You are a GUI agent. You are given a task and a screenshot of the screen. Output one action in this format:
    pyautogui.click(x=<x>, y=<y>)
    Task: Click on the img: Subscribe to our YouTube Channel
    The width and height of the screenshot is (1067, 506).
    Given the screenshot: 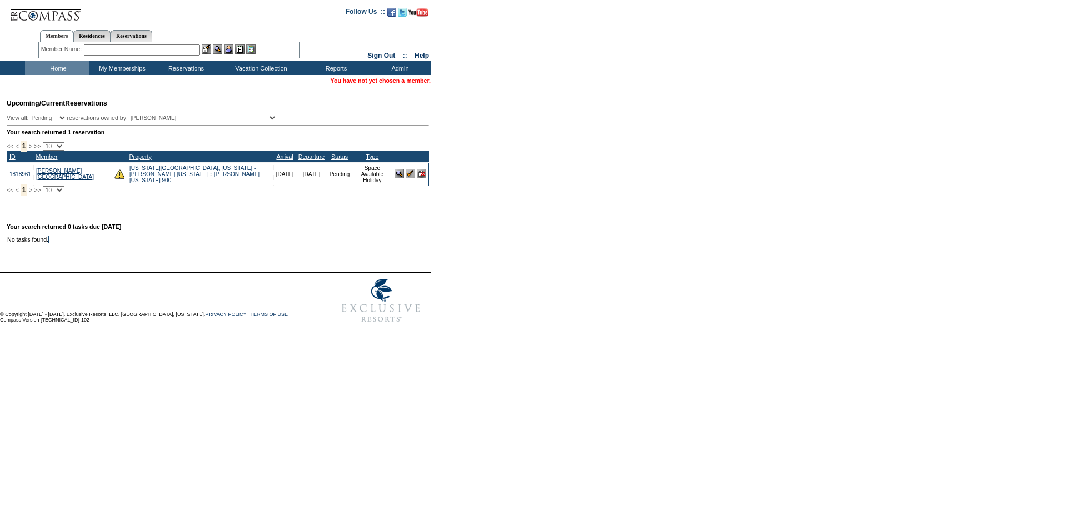 What is the action you would take?
    pyautogui.click(x=419, y=12)
    